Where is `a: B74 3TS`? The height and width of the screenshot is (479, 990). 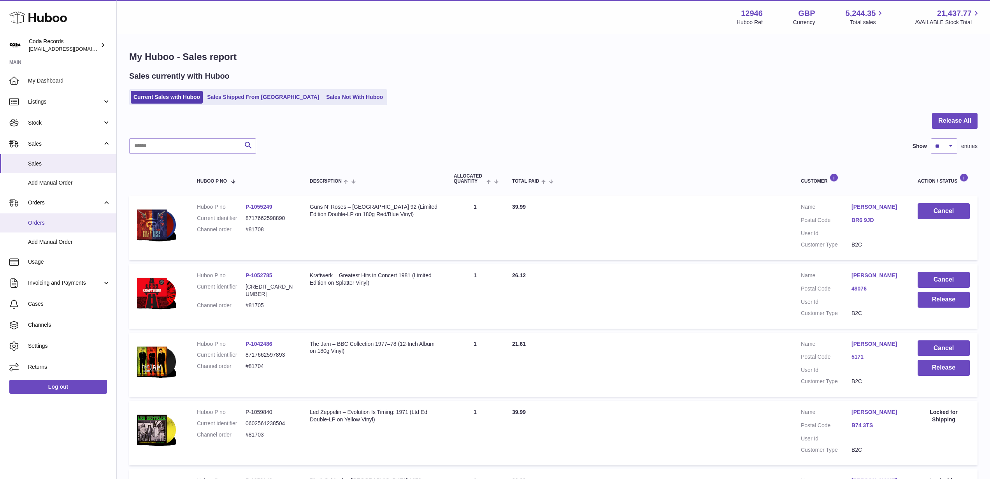 a: B74 3TS is located at coordinates (877, 425).